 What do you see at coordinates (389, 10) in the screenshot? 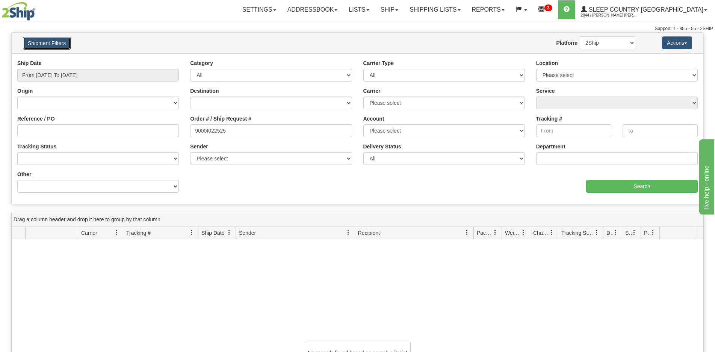
I see `a: Ship` at bounding box center [389, 10].